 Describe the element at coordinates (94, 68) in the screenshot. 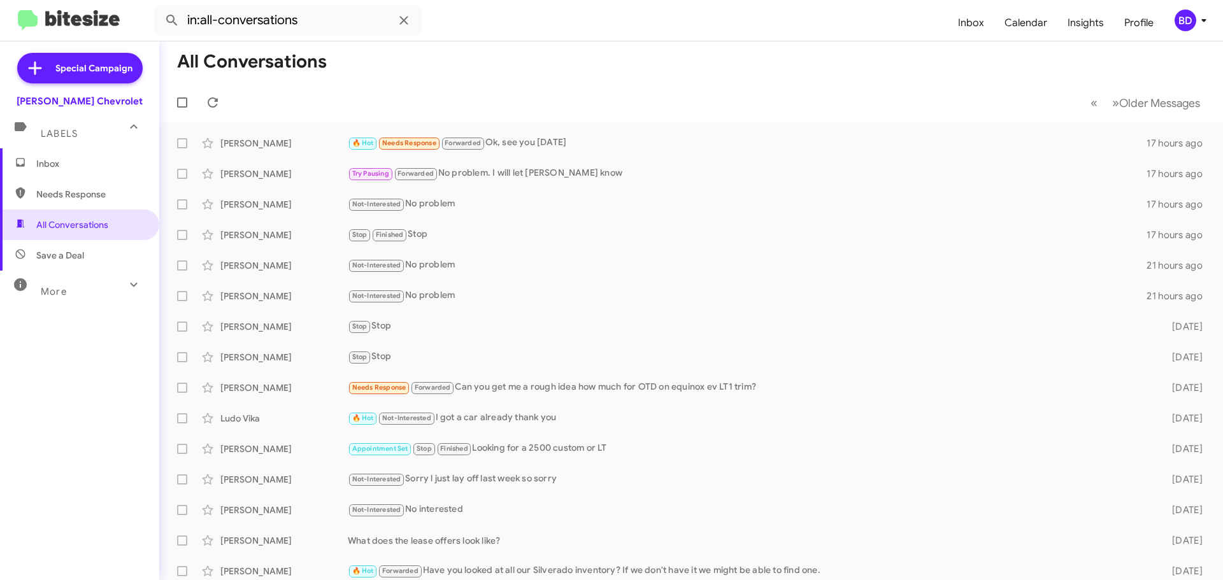

I see `span: Special Campaign` at that location.